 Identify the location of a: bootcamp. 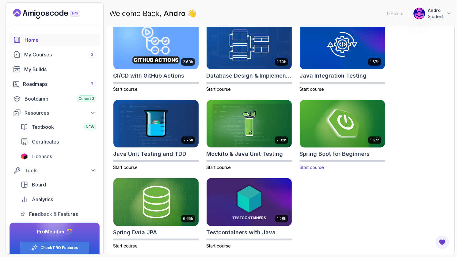
(55, 99).